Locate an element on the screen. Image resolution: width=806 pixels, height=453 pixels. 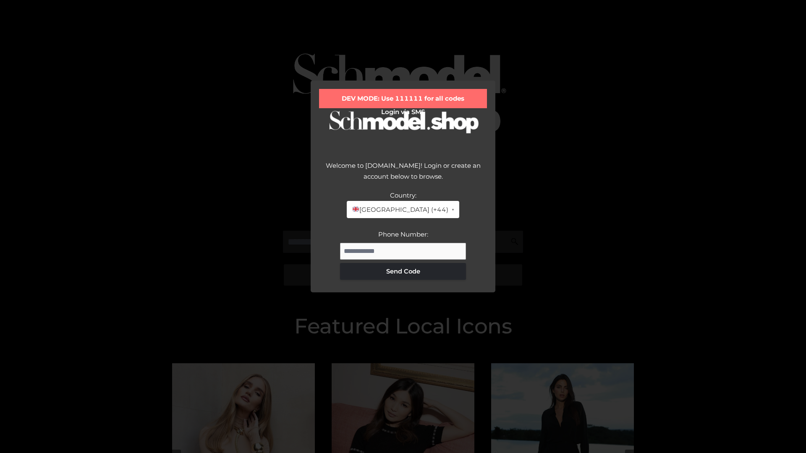
h2: Login via SMS is located at coordinates (403, 112).